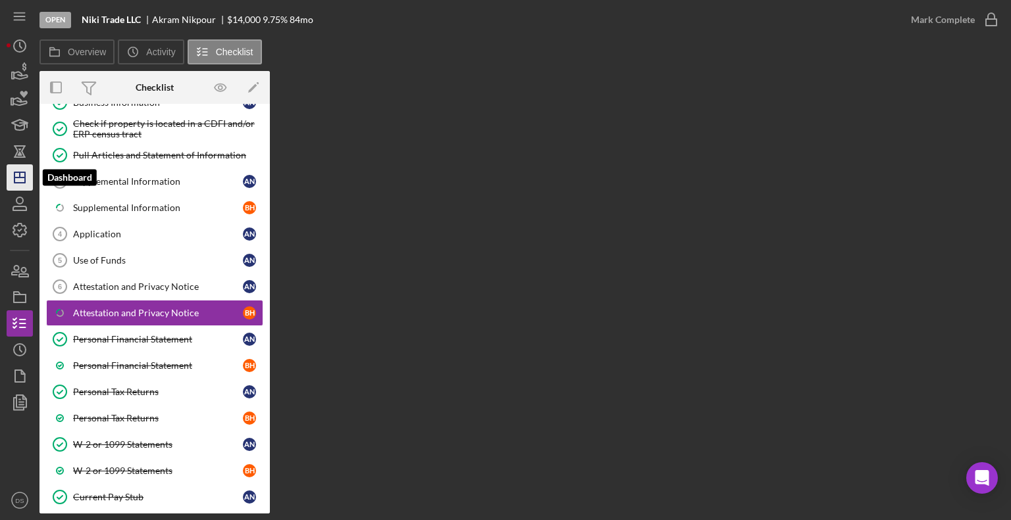  What do you see at coordinates (155, 87) in the screenshot?
I see `div: Checklist` at bounding box center [155, 87].